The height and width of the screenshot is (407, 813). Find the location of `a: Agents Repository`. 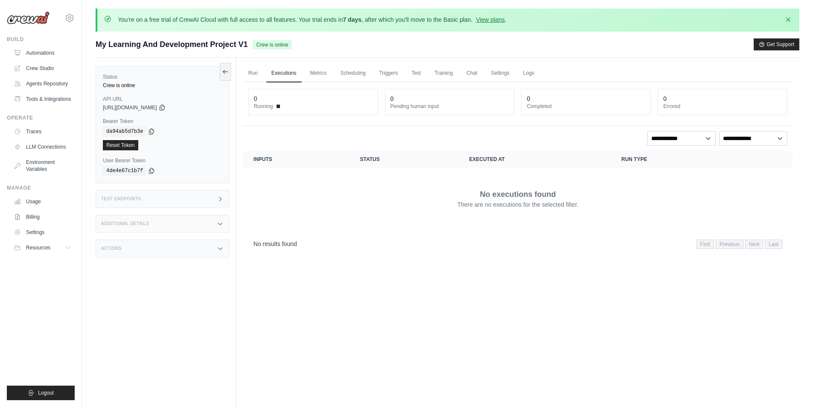

a: Agents Repository is located at coordinates (42, 84).